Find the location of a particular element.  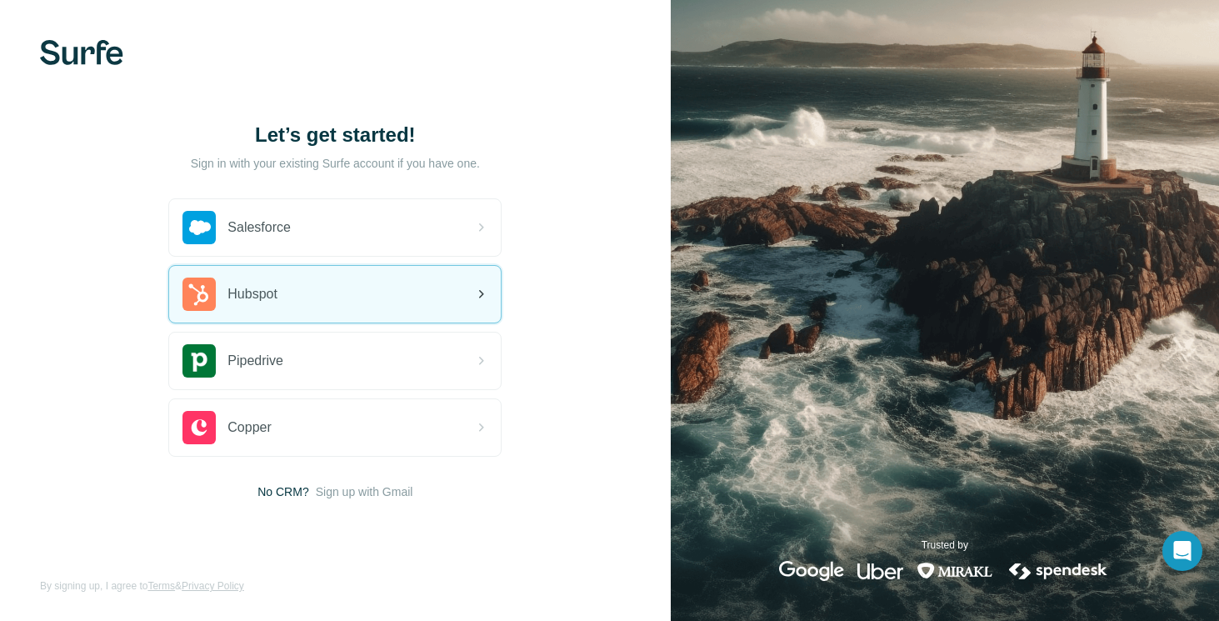

img: salesforce's logo is located at coordinates (199, 228).